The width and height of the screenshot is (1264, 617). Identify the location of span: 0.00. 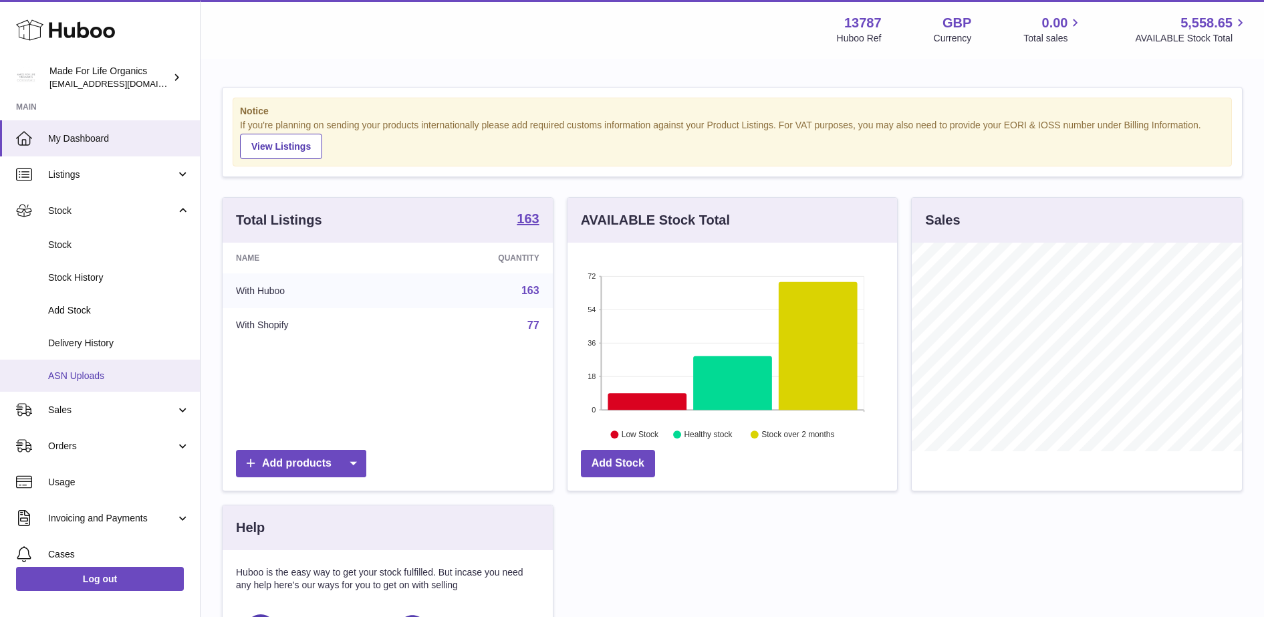
(1055, 23).